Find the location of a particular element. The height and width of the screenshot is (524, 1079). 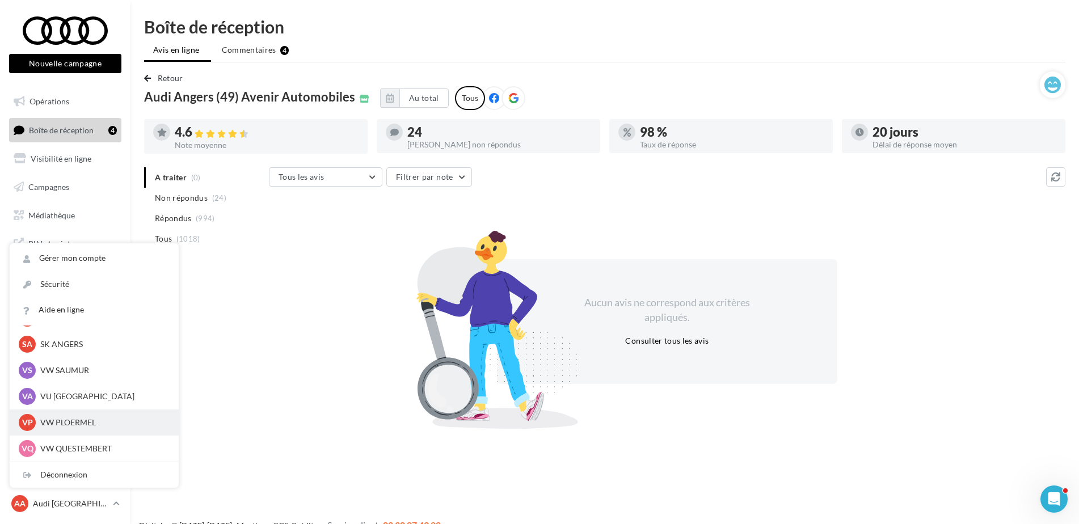

a: PLV et print personnalisable is located at coordinates (65, 248).